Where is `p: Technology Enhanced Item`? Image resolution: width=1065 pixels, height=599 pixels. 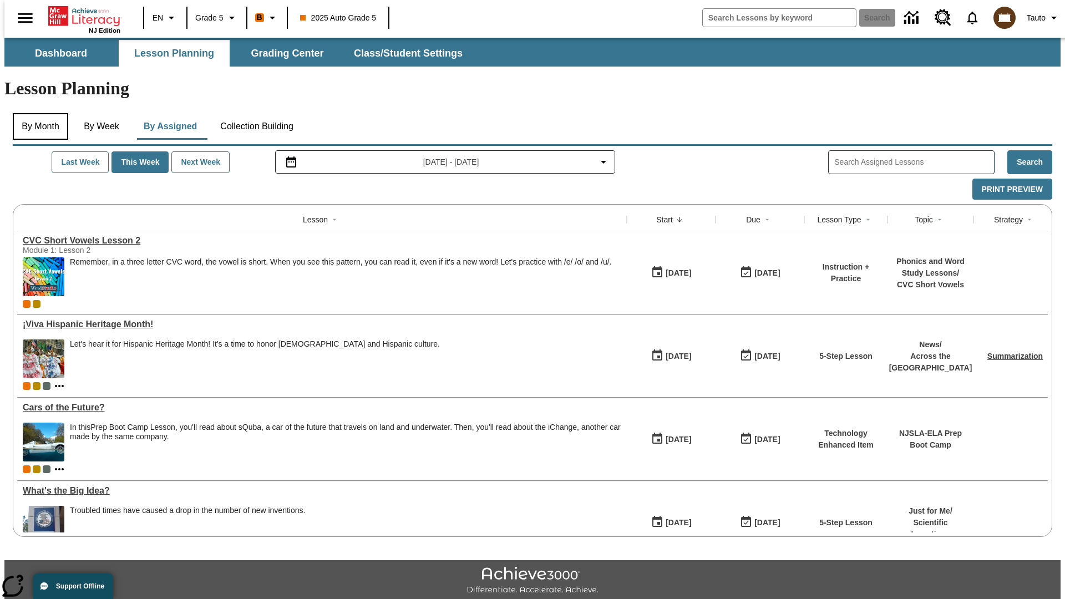
p: Technology Enhanced Item is located at coordinates (846, 440).